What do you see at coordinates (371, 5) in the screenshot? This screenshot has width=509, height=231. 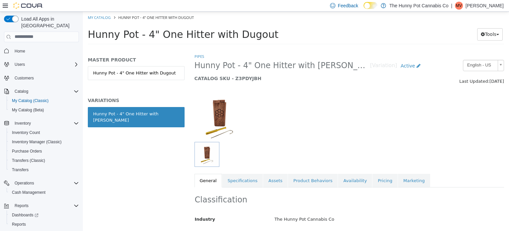 I see `input: Dark Mode` at bounding box center [371, 5].